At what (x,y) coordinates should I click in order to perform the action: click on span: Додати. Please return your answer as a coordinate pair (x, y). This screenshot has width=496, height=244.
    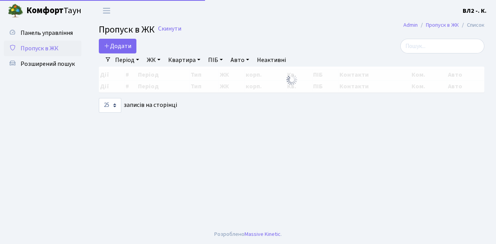
    Looking at the image, I should click on (117, 46).